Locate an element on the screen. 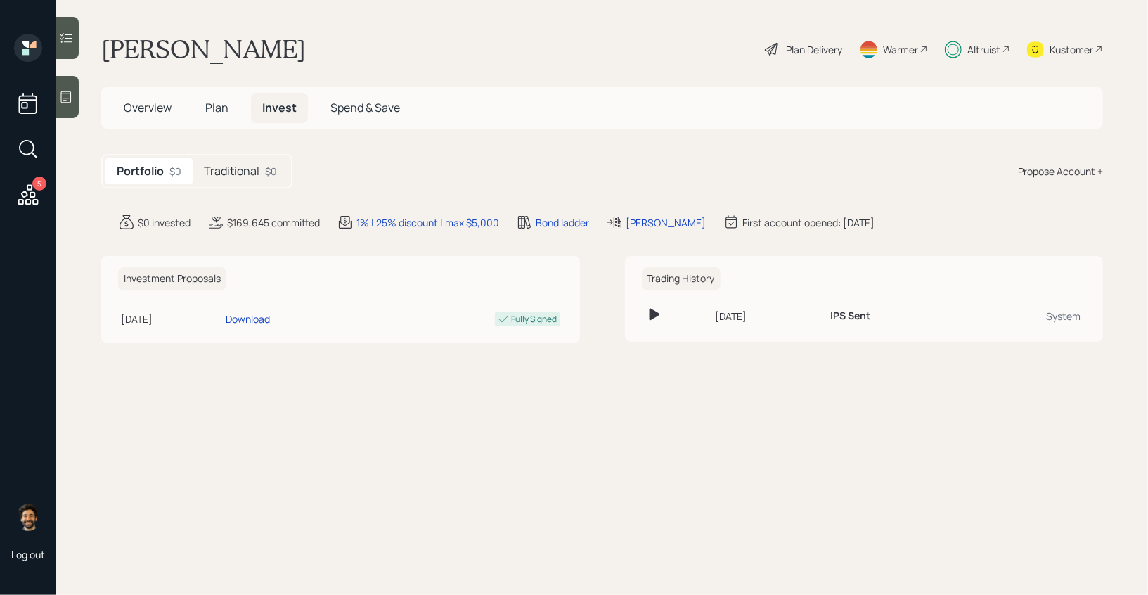 The image size is (1148, 595). div: Plan Delivery is located at coordinates (814, 49).